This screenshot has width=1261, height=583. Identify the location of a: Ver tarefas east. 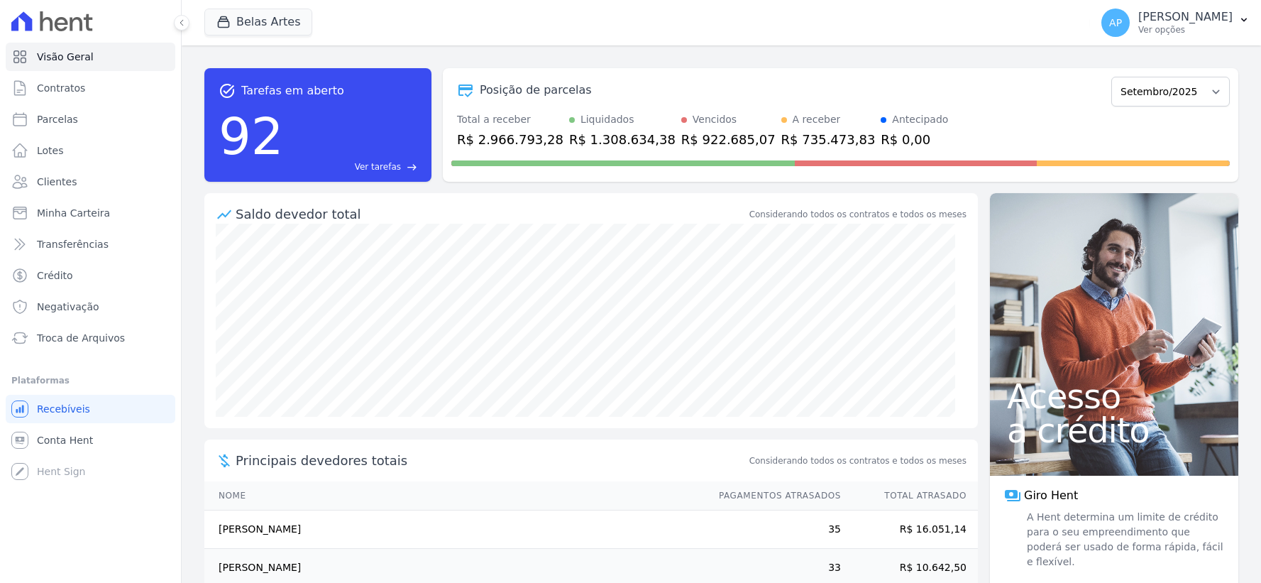
(354, 167).